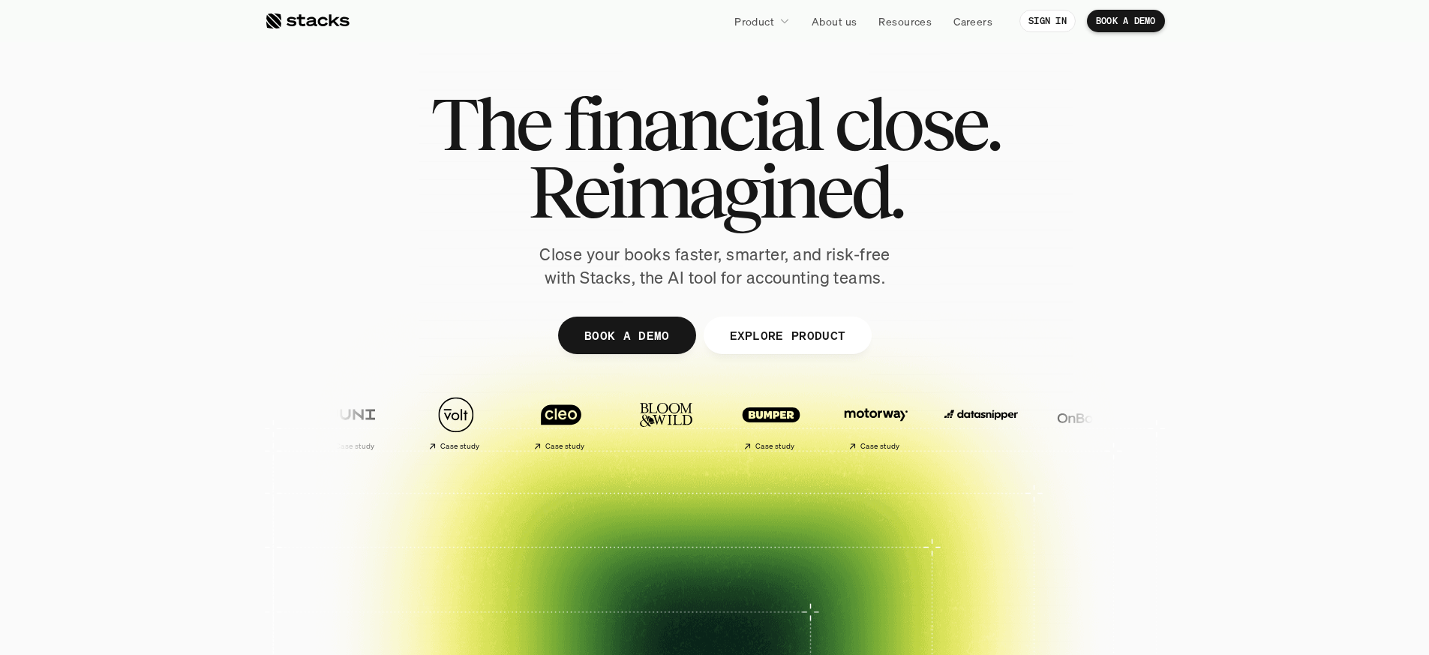  I want to click on p: SIGN IN, so click(1047, 21).